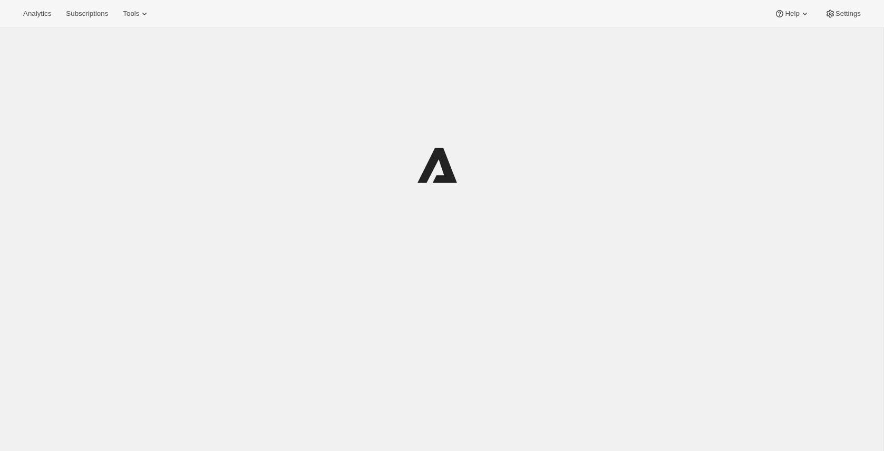  I want to click on span: Help, so click(792, 14).